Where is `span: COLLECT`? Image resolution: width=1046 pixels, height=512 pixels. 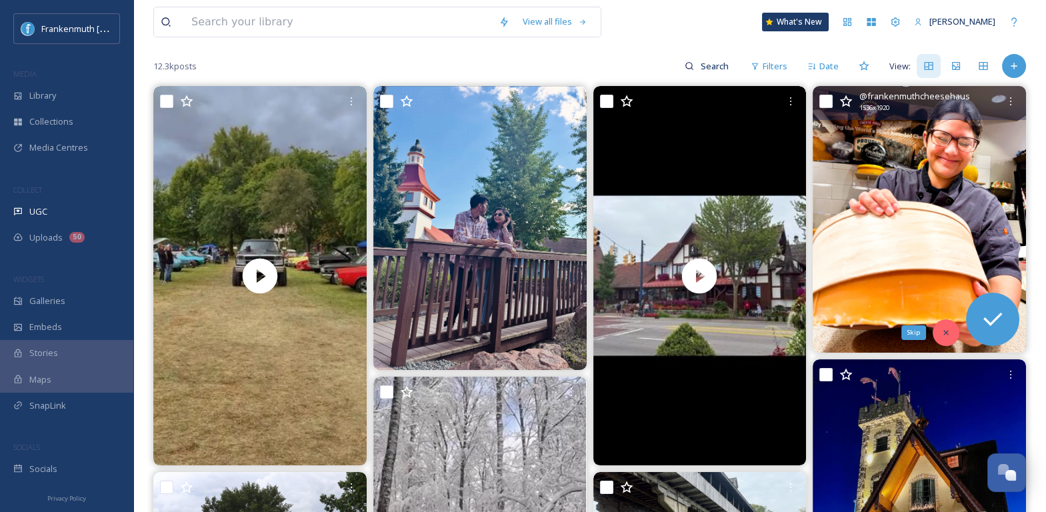 span: COLLECT is located at coordinates (27, 189).